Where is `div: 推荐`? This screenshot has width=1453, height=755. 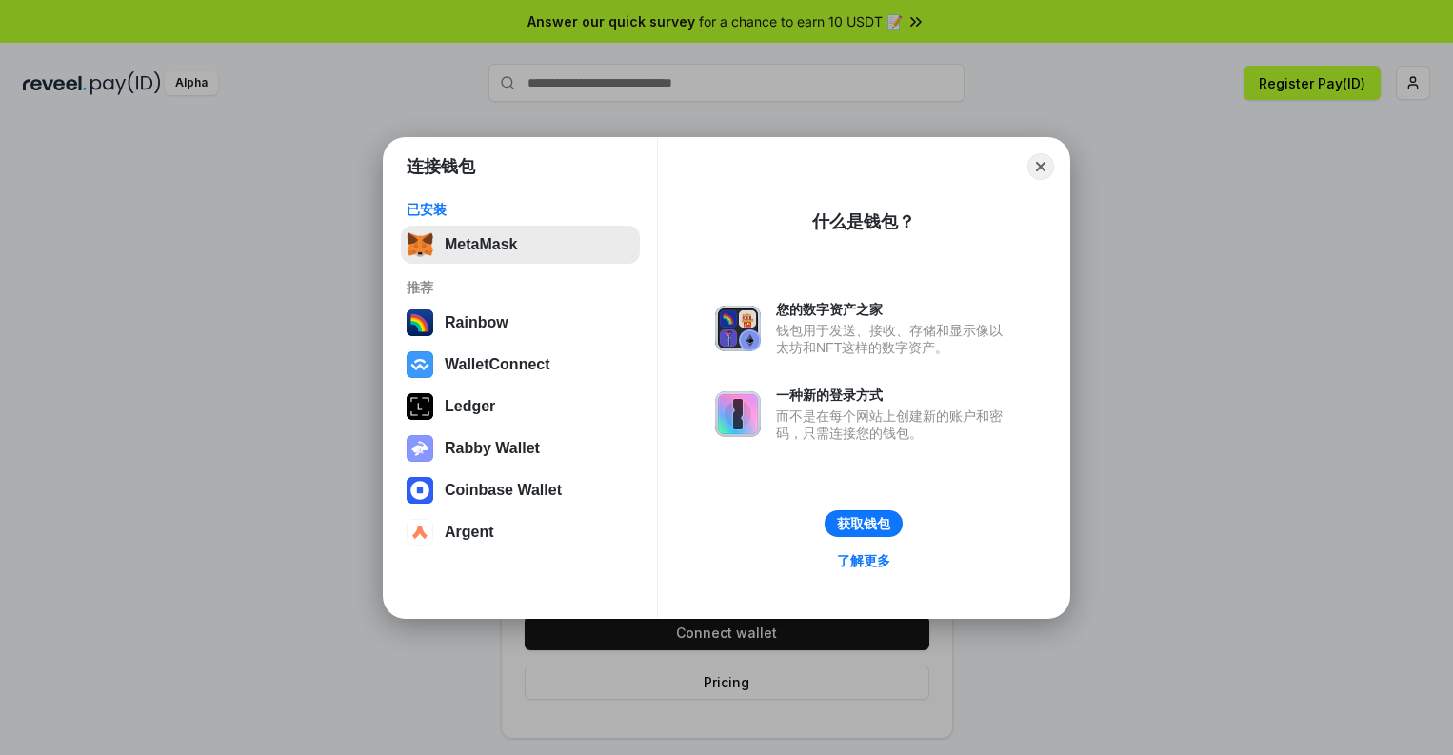 div: 推荐 is located at coordinates (520, 288).